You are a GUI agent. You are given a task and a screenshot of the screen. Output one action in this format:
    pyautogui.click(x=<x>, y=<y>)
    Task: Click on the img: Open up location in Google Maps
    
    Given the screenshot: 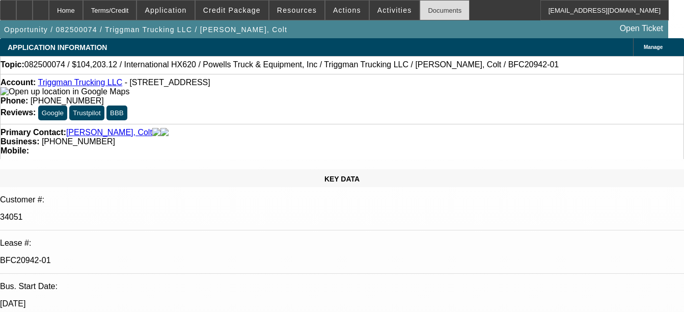 What is the action you would take?
    pyautogui.click(x=65, y=92)
    